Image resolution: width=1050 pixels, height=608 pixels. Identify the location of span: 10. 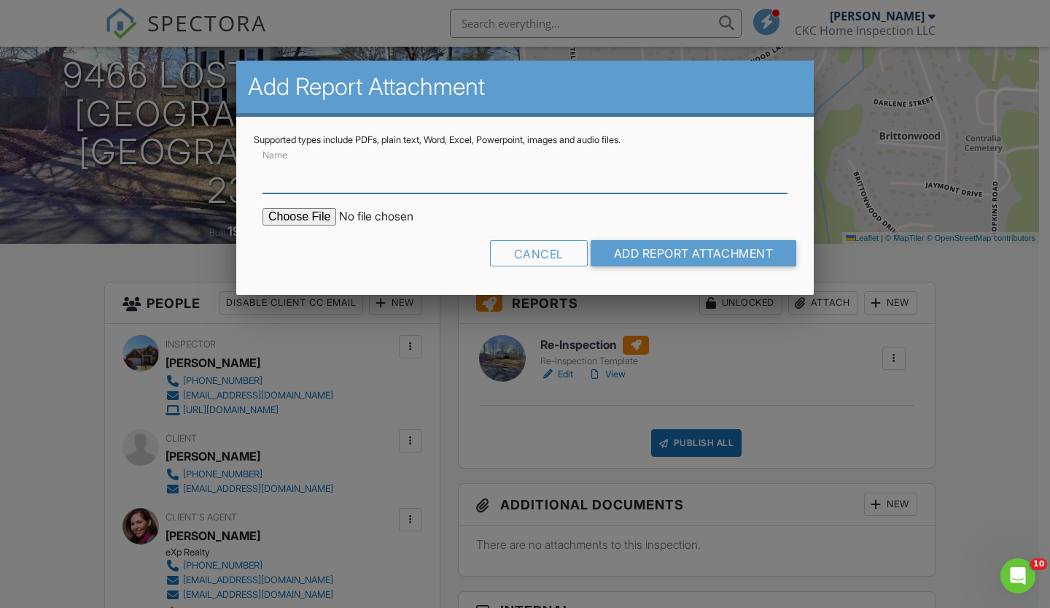
(1039, 564).